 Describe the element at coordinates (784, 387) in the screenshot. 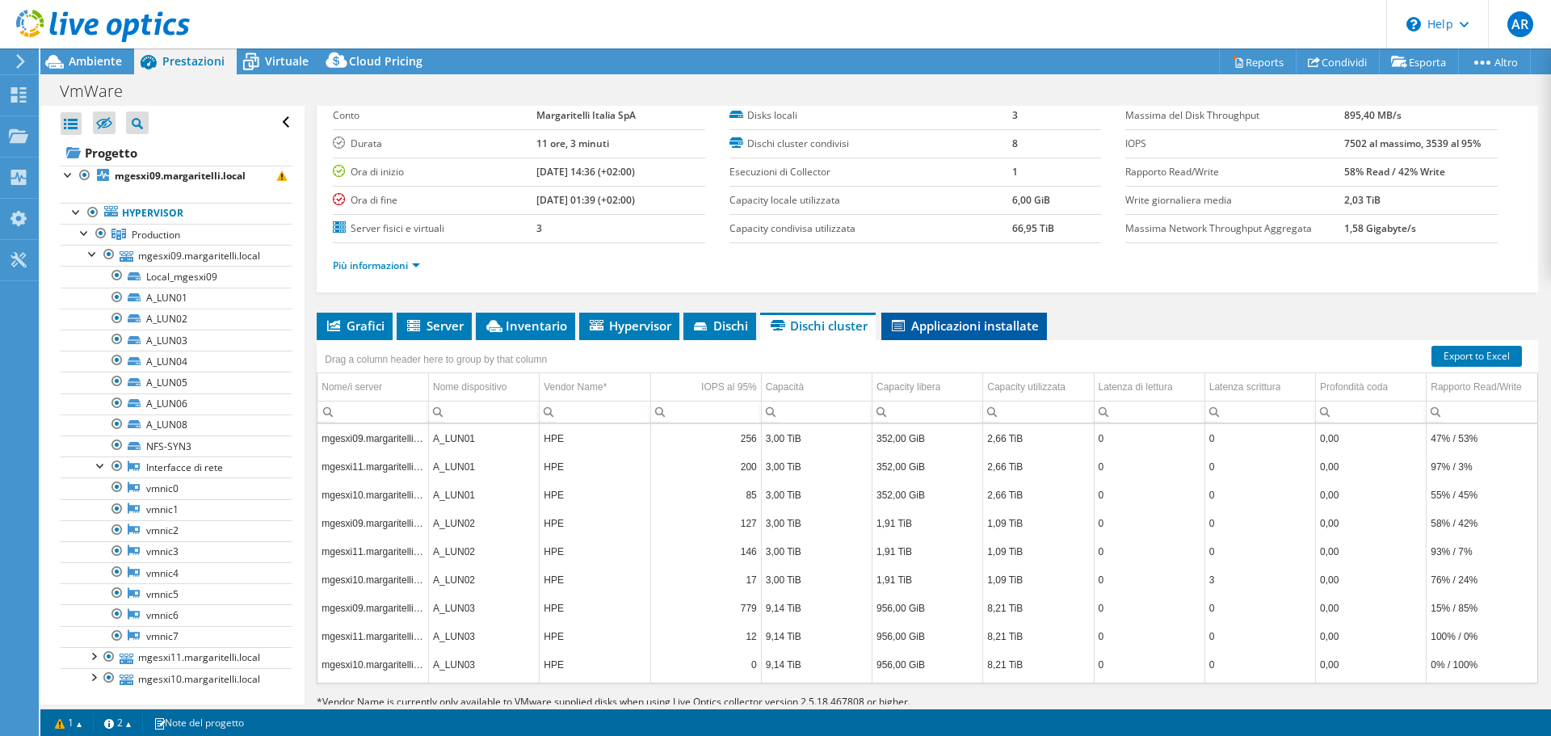

I see `div: Capacità` at that location.